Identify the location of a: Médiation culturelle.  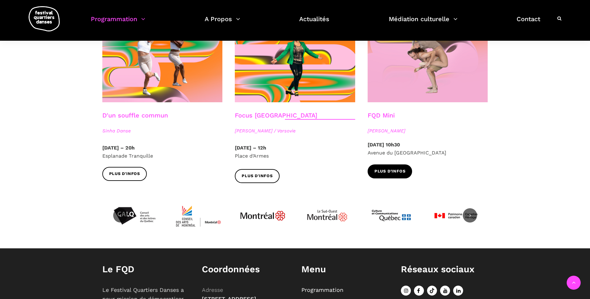
(423, 23).